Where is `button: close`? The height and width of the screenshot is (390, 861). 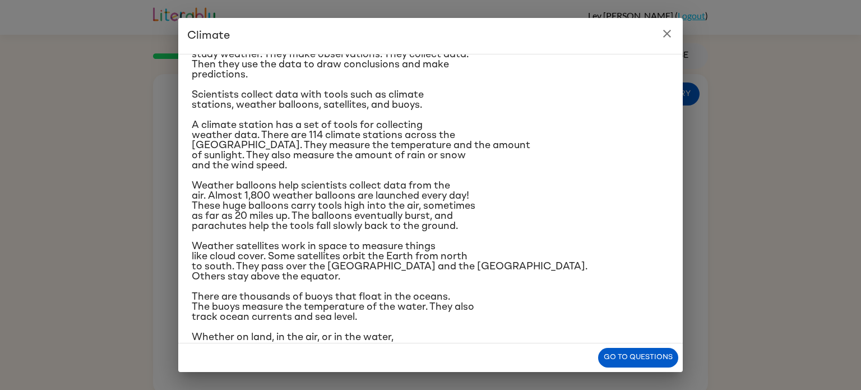 button: close is located at coordinates (667, 34).